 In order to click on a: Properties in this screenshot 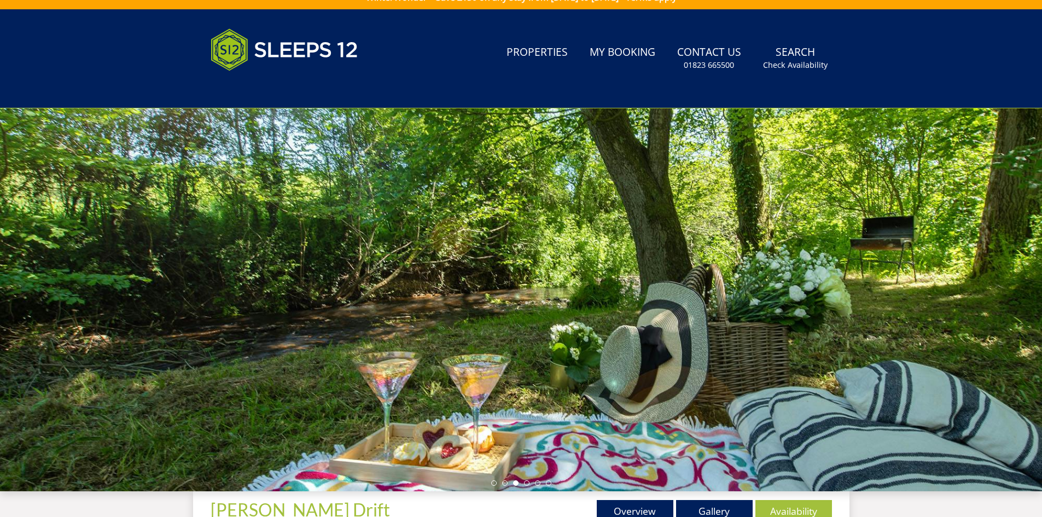, I will do `click(537, 53)`.